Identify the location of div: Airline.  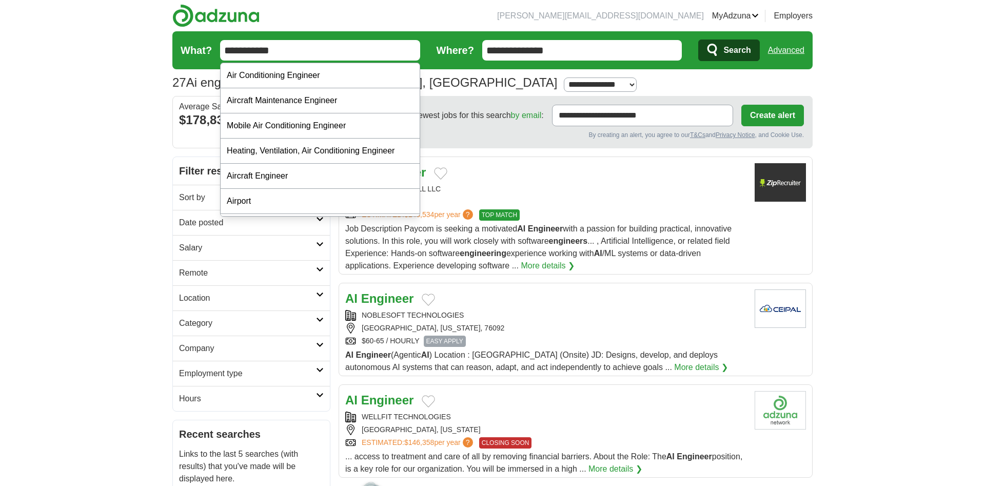
(320, 226).